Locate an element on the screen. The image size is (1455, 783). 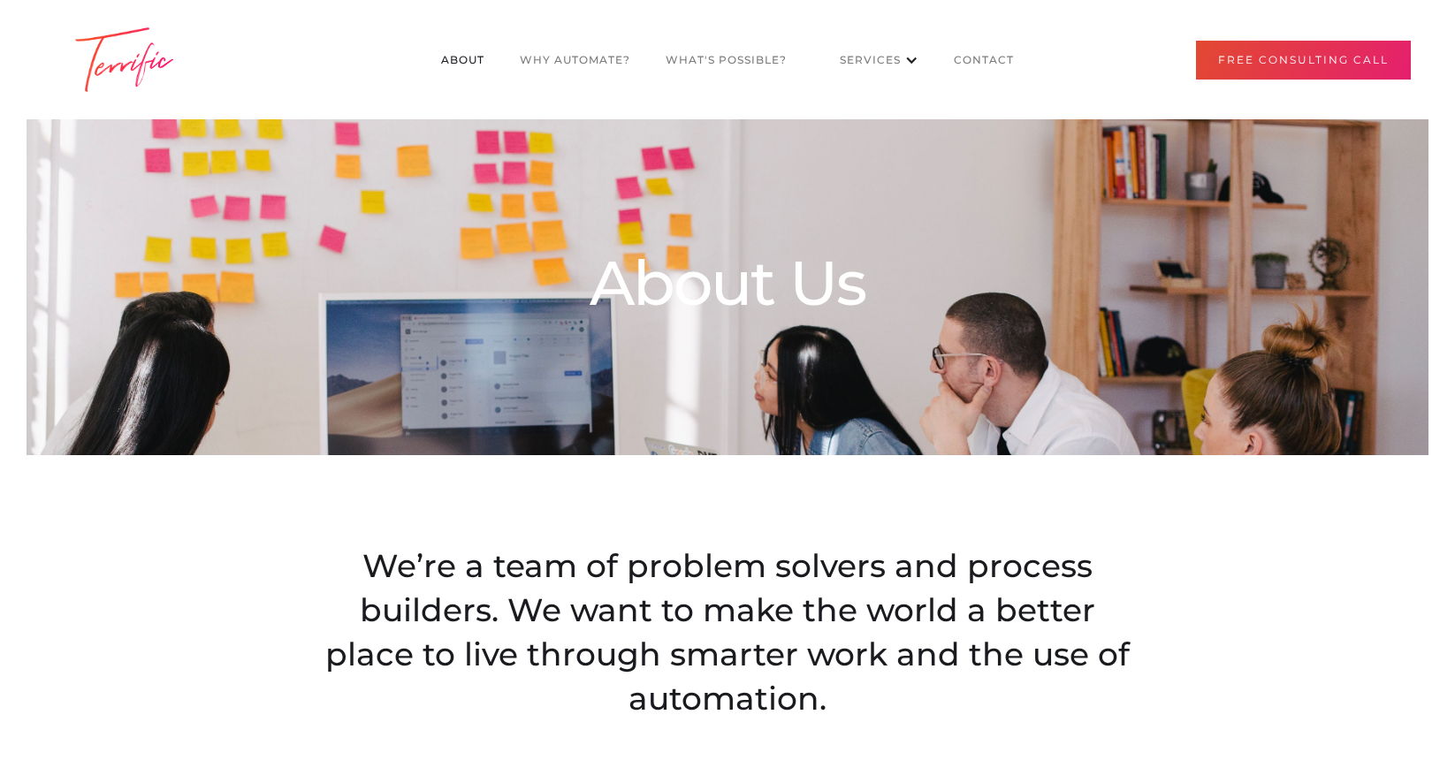
a: Free Consulting Call is located at coordinates (1303, 60).